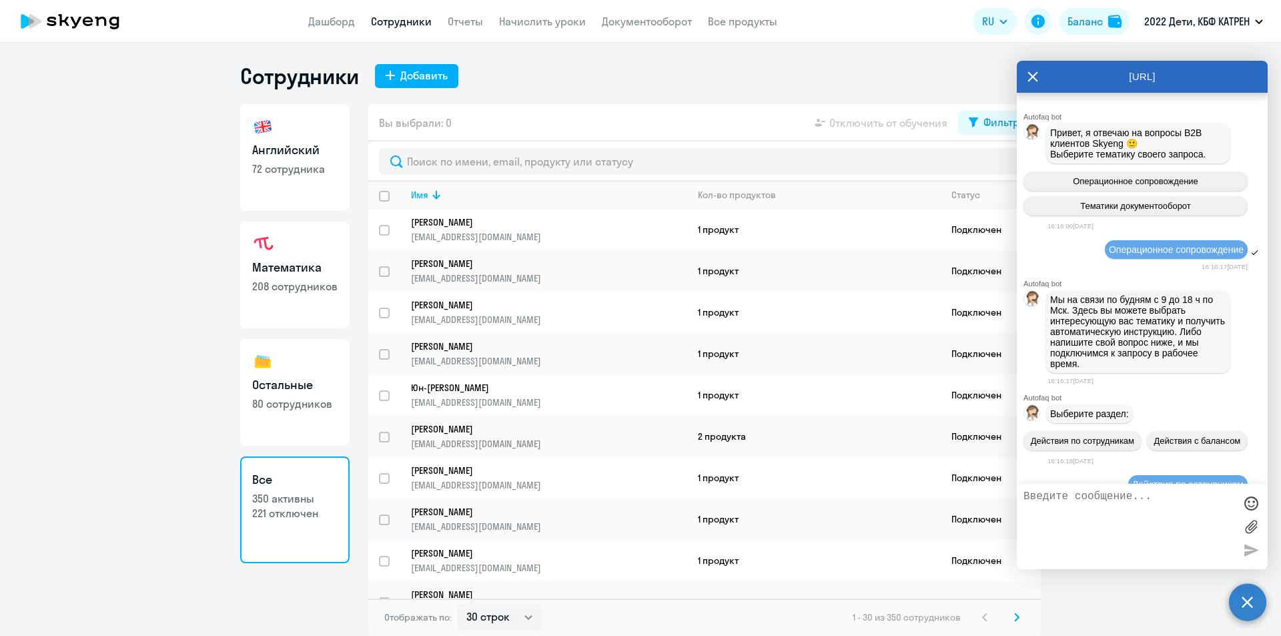  Describe the element at coordinates (295, 510) in the screenshot. I see `a: Все350 активны221 отключен` at that location.